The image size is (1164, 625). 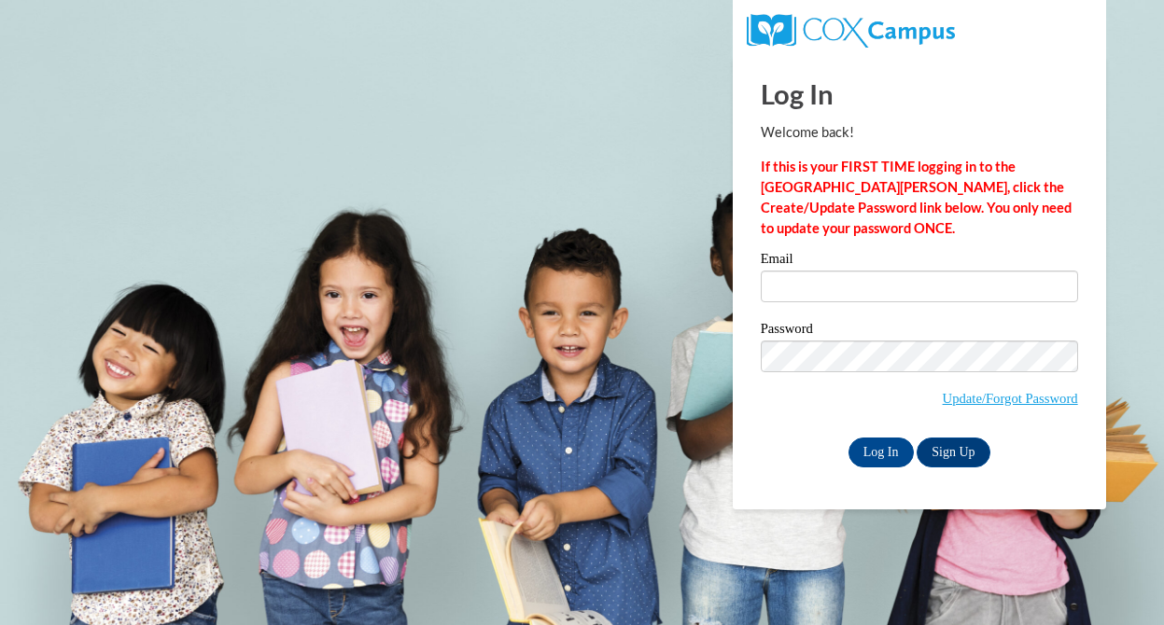 I want to click on img: COX Campus, so click(x=850, y=31).